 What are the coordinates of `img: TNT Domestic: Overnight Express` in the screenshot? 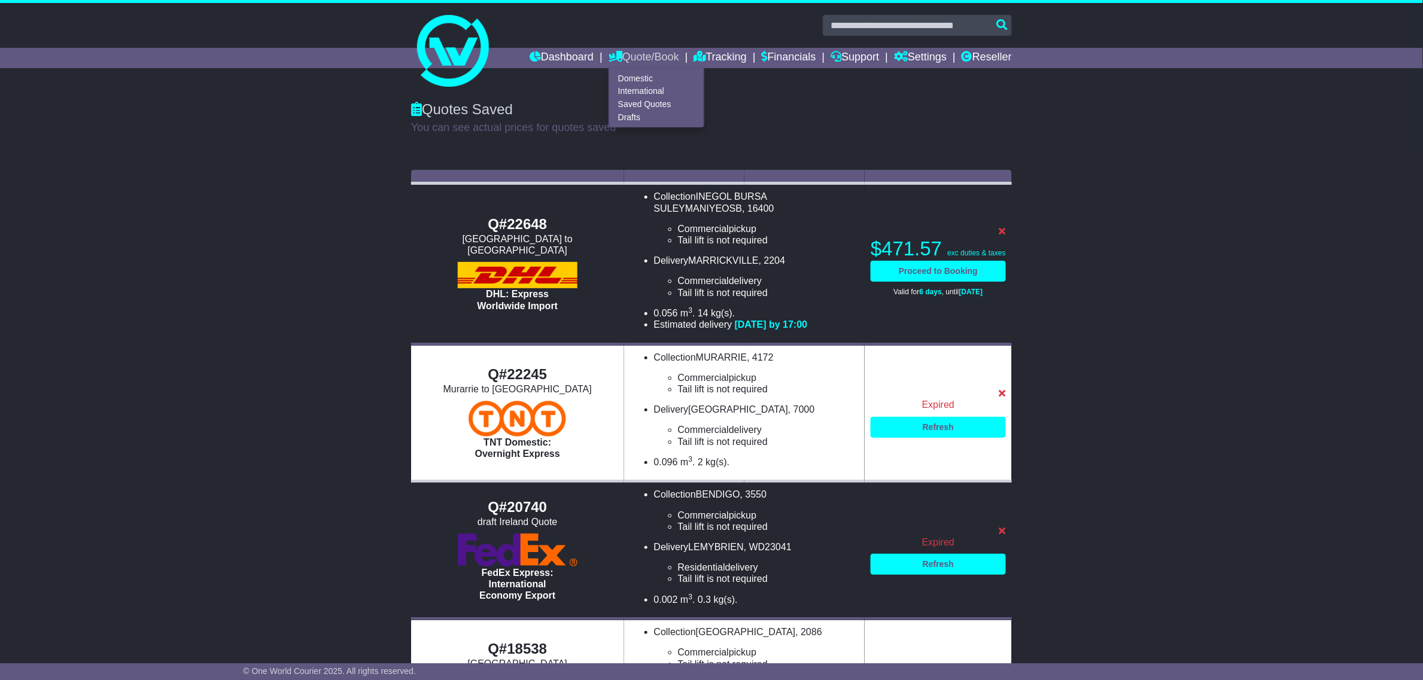 It's located at (517, 419).